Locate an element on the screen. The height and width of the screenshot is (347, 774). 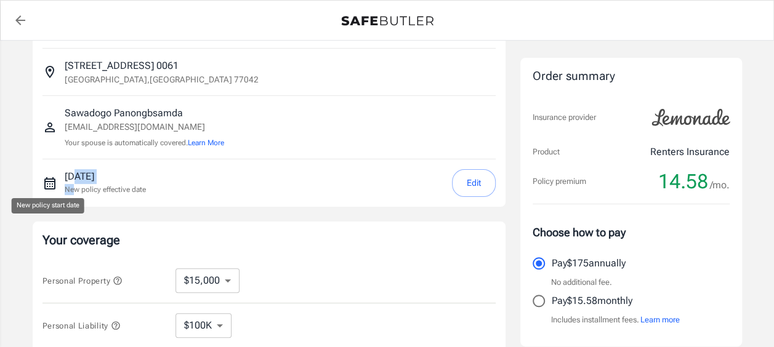
button: Edit is located at coordinates (473, 183).